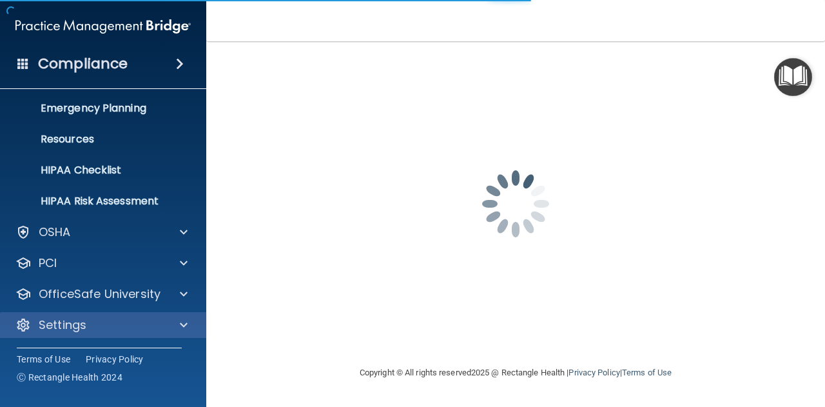  Describe the element at coordinates (96, 201) in the screenshot. I see `p: HIPAA Risk Assessment` at that location.